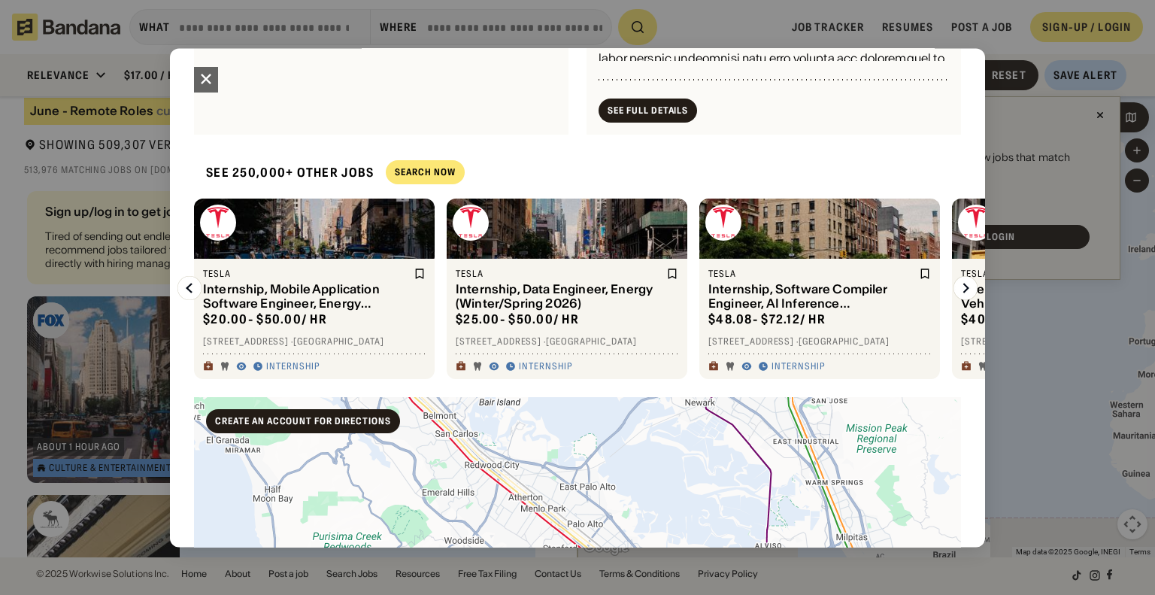  I want to click on div: $ 20.00 - $50.00 / hr, so click(265, 319).